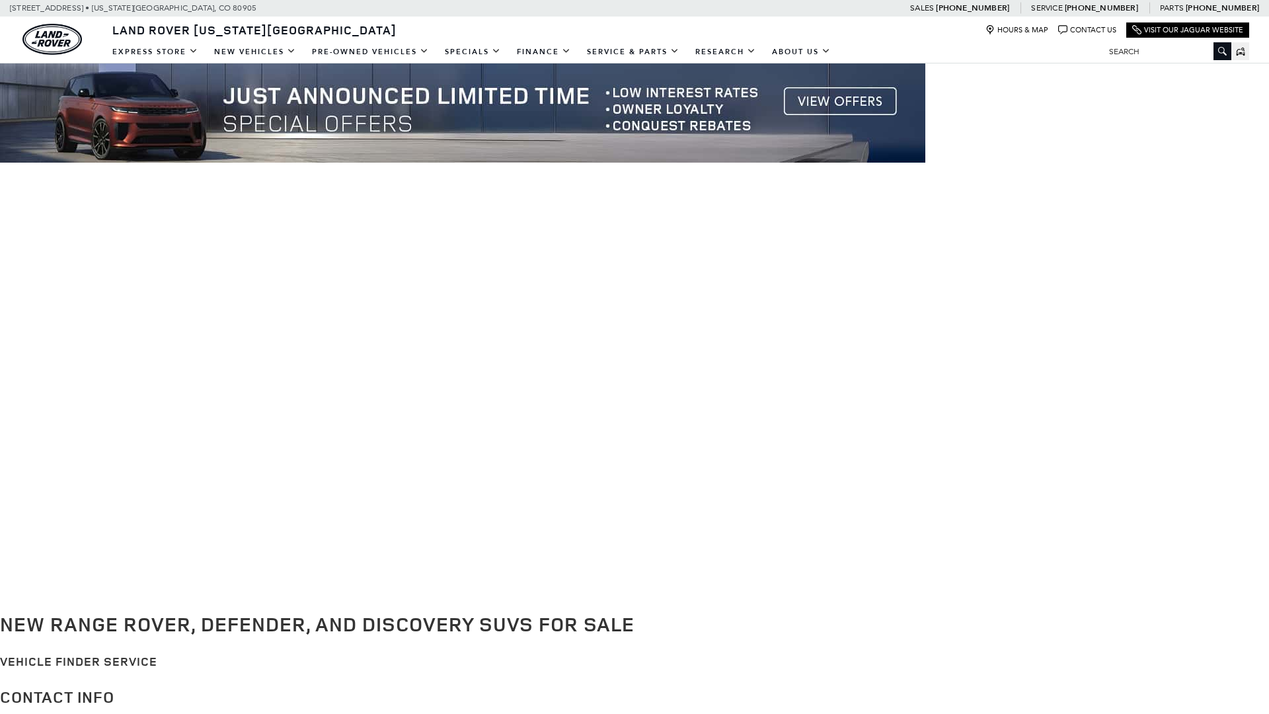  I want to click on span: Parts, so click(1172, 8).